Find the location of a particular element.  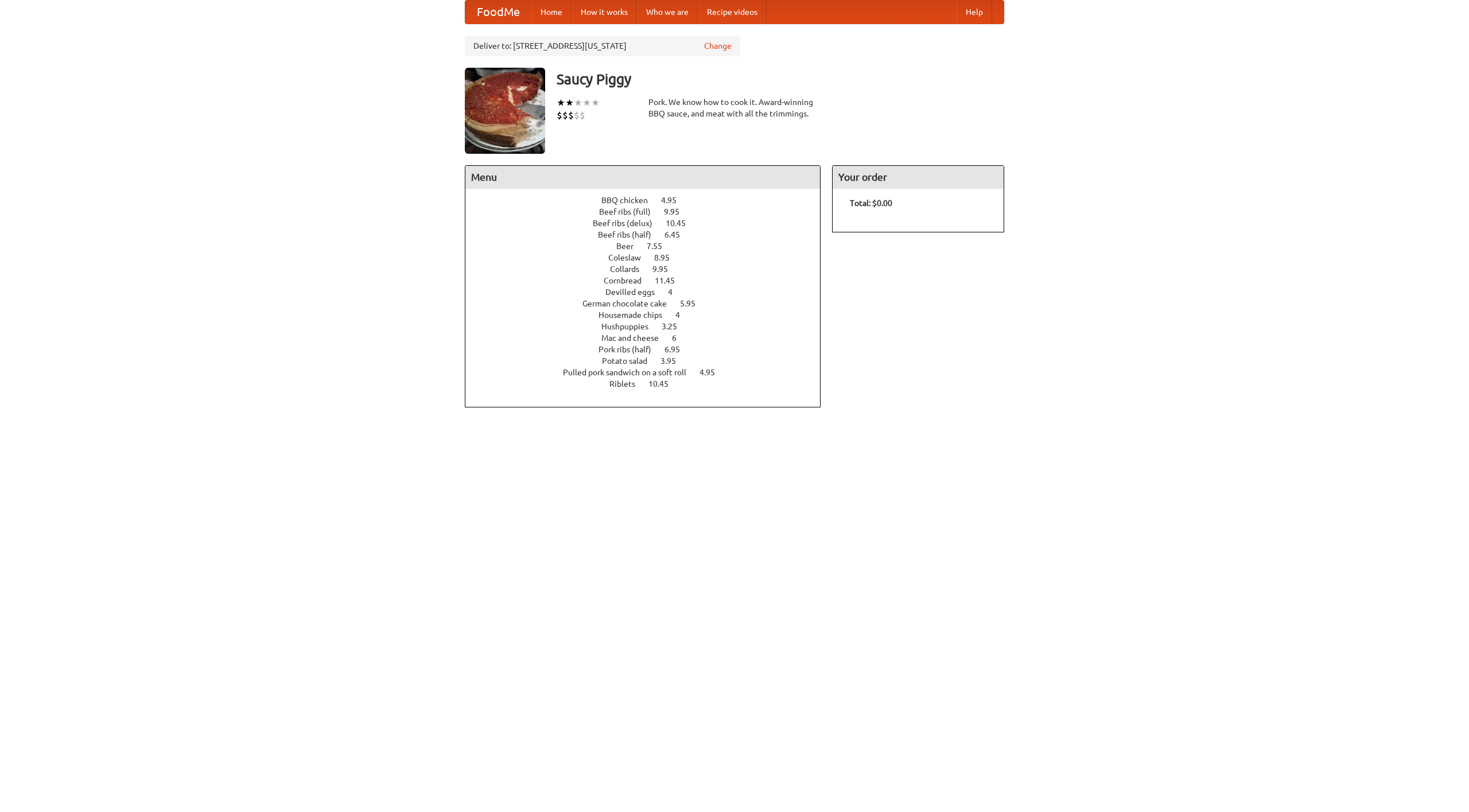

b: Total: $0.00 is located at coordinates (872, 203).